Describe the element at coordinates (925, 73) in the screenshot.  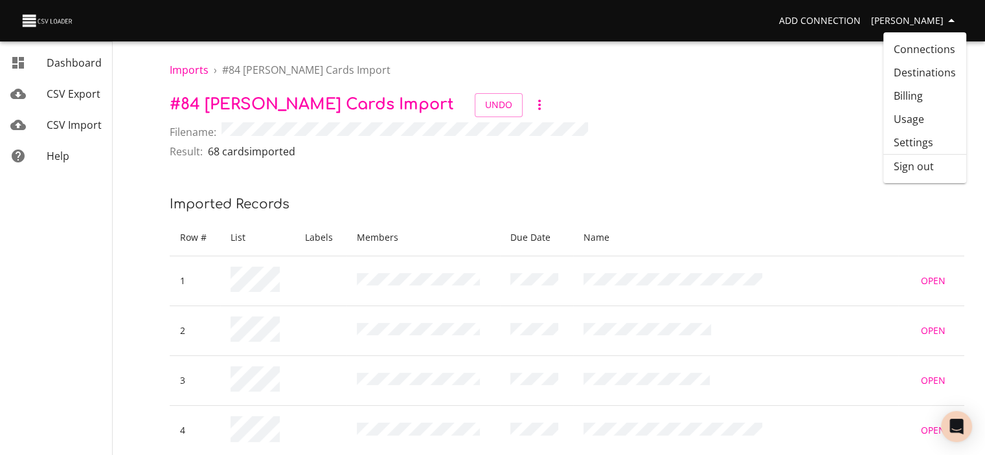
I see `a: Destinations` at that location.